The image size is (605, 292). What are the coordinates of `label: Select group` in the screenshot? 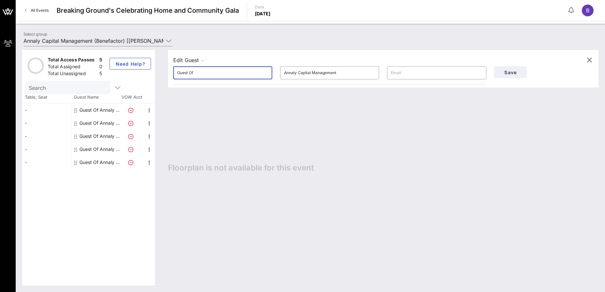 It's located at (35, 34).